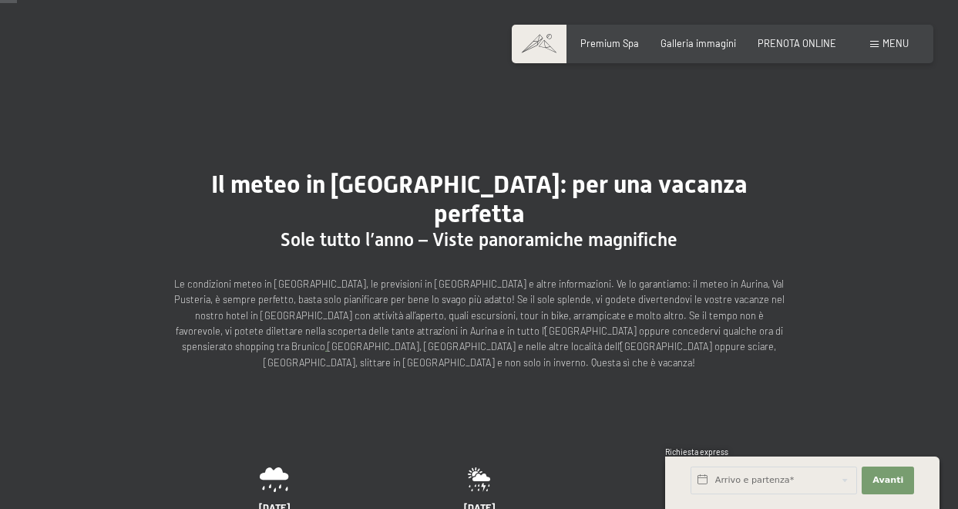  What do you see at coordinates (698, 43) in the screenshot?
I see `span: Galleria immagini` at bounding box center [698, 43].